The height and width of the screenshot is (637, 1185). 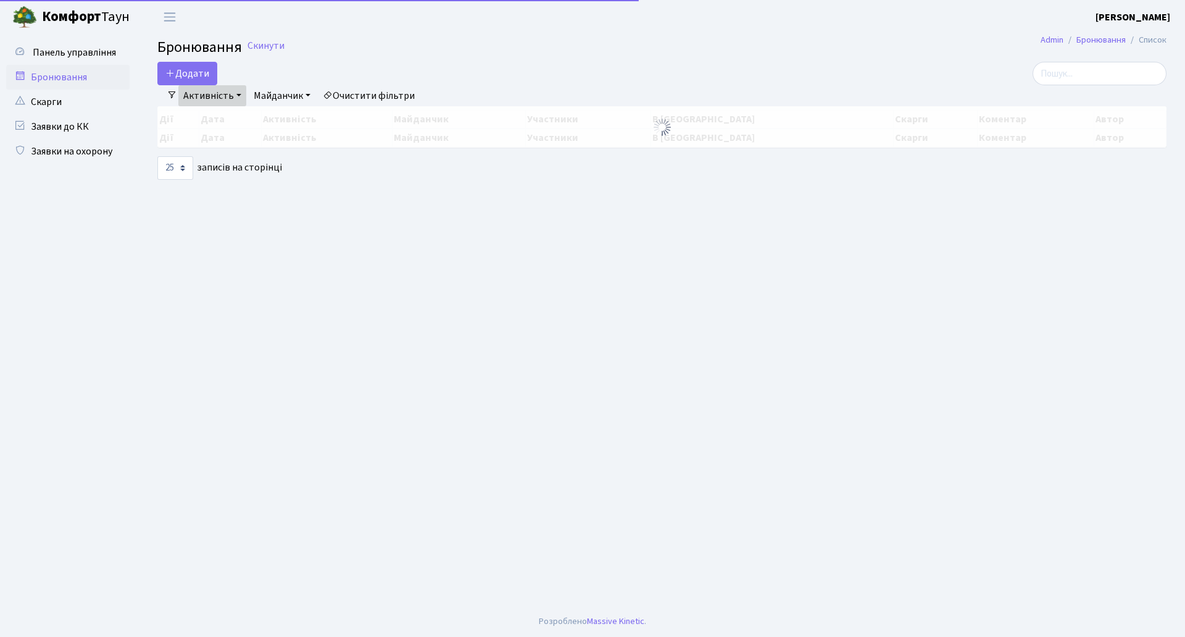 What do you see at coordinates (68, 127) in the screenshot?
I see `a: Заявки до КК` at bounding box center [68, 127].